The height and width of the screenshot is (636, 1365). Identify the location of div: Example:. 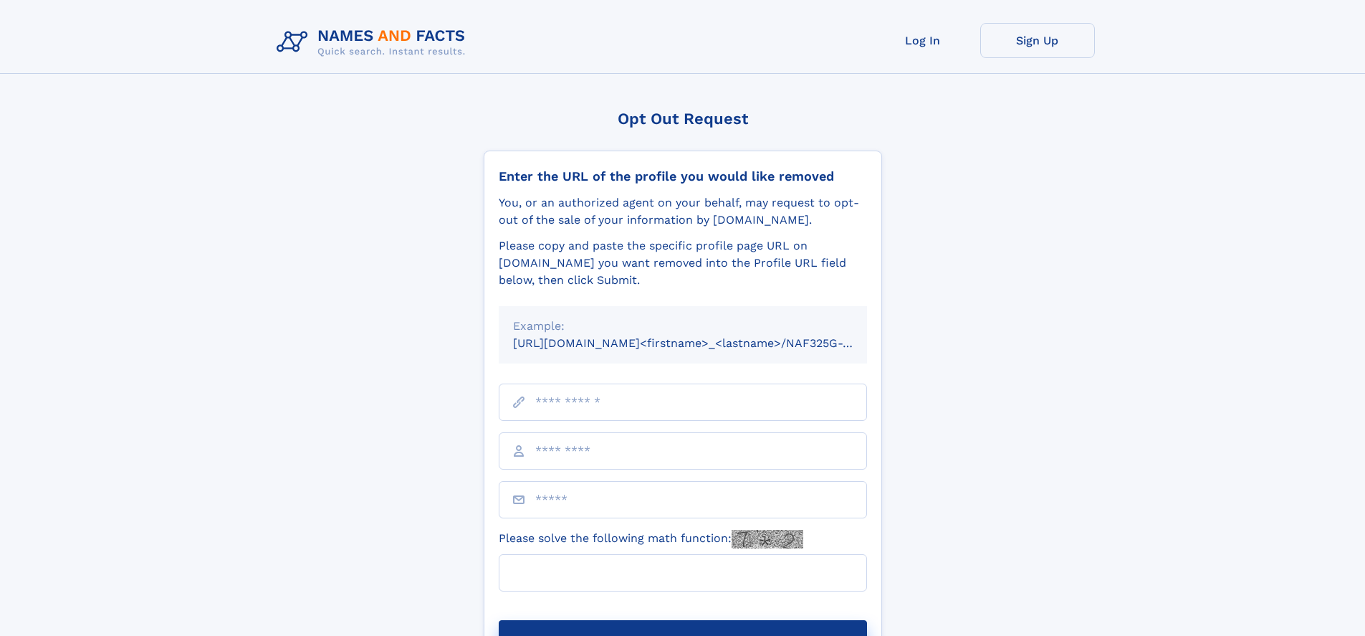
(683, 326).